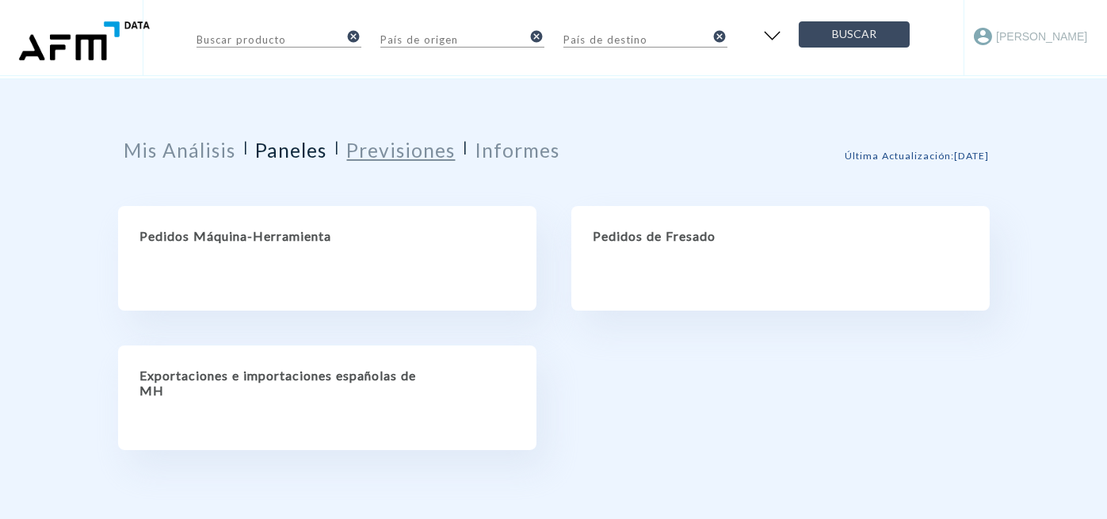 The image size is (1107, 519). Describe the element at coordinates (854, 34) in the screenshot. I see `span: Buscar` at that location.